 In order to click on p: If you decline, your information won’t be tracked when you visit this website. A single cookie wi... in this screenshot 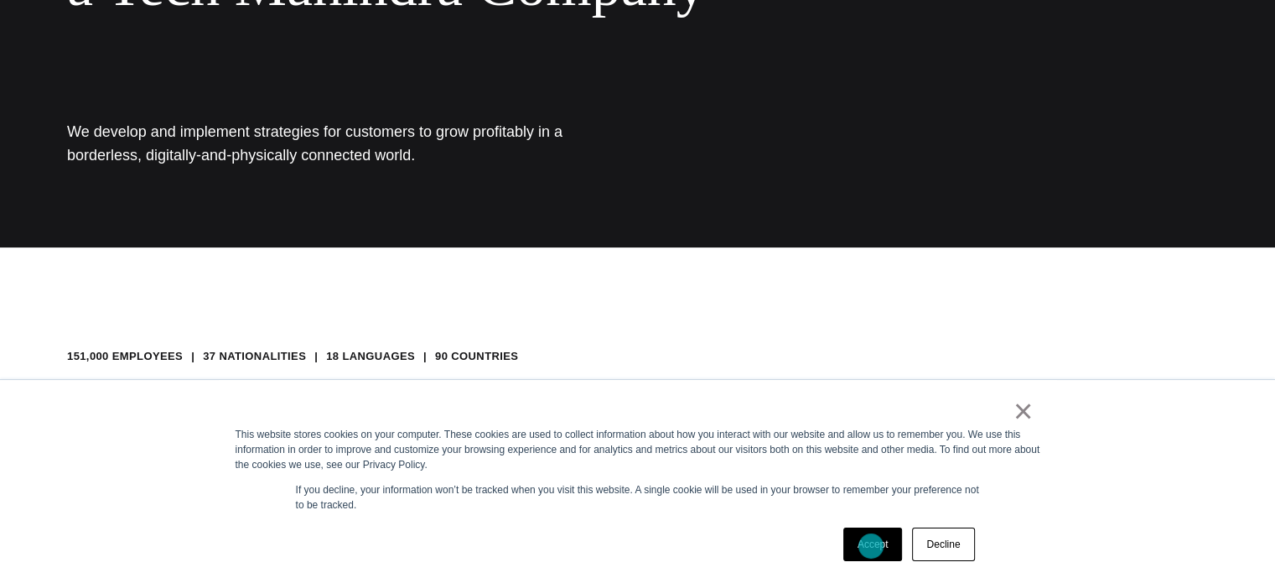, I will do `click(638, 497)`.